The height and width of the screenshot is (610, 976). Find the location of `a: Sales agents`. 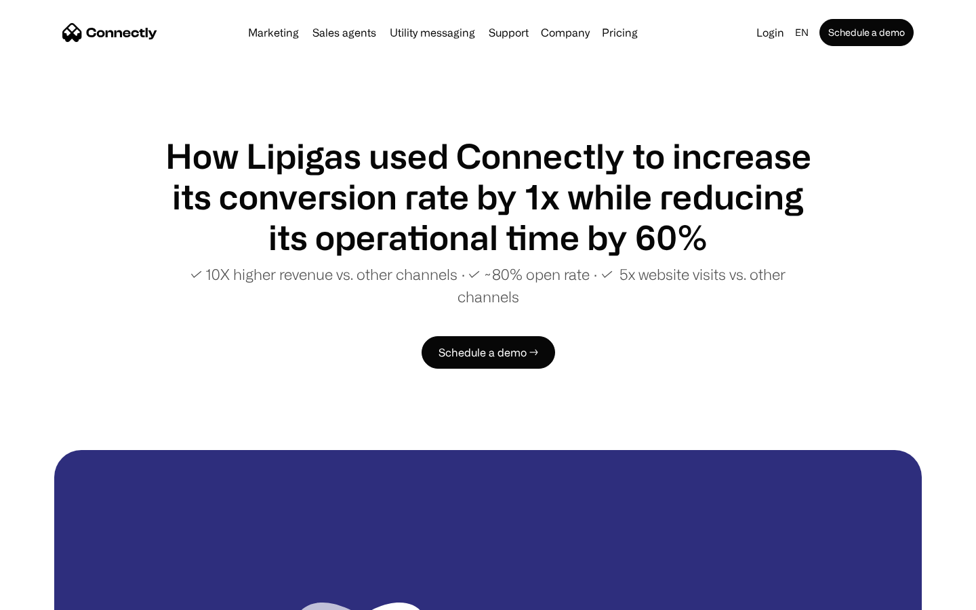

a: Sales agents is located at coordinates (344, 33).